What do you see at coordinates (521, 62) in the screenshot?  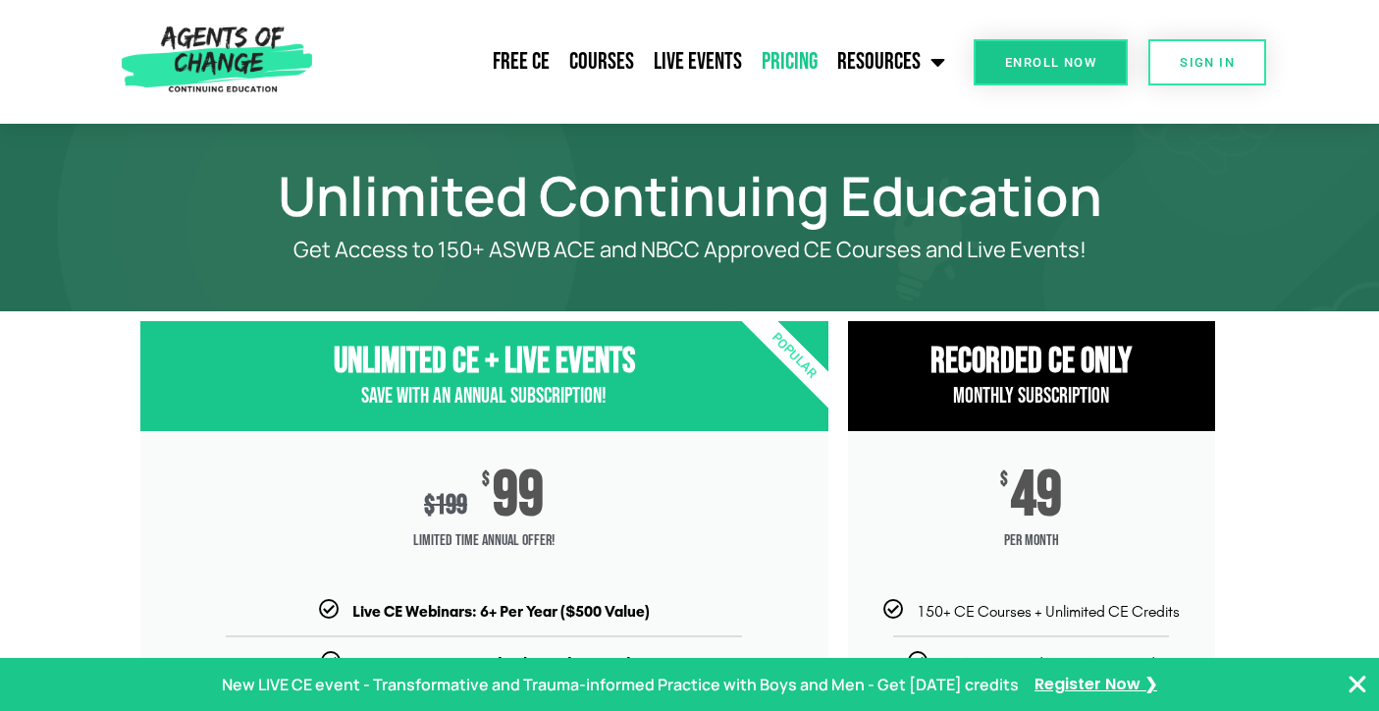 I see `a: Free CE` at bounding box center [521, 62].